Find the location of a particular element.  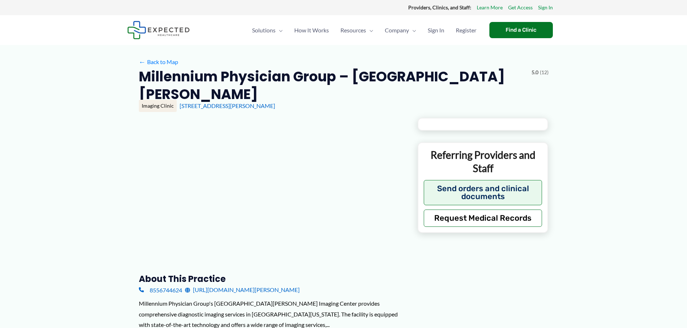

span: Register is located at coordinates (466, 30).